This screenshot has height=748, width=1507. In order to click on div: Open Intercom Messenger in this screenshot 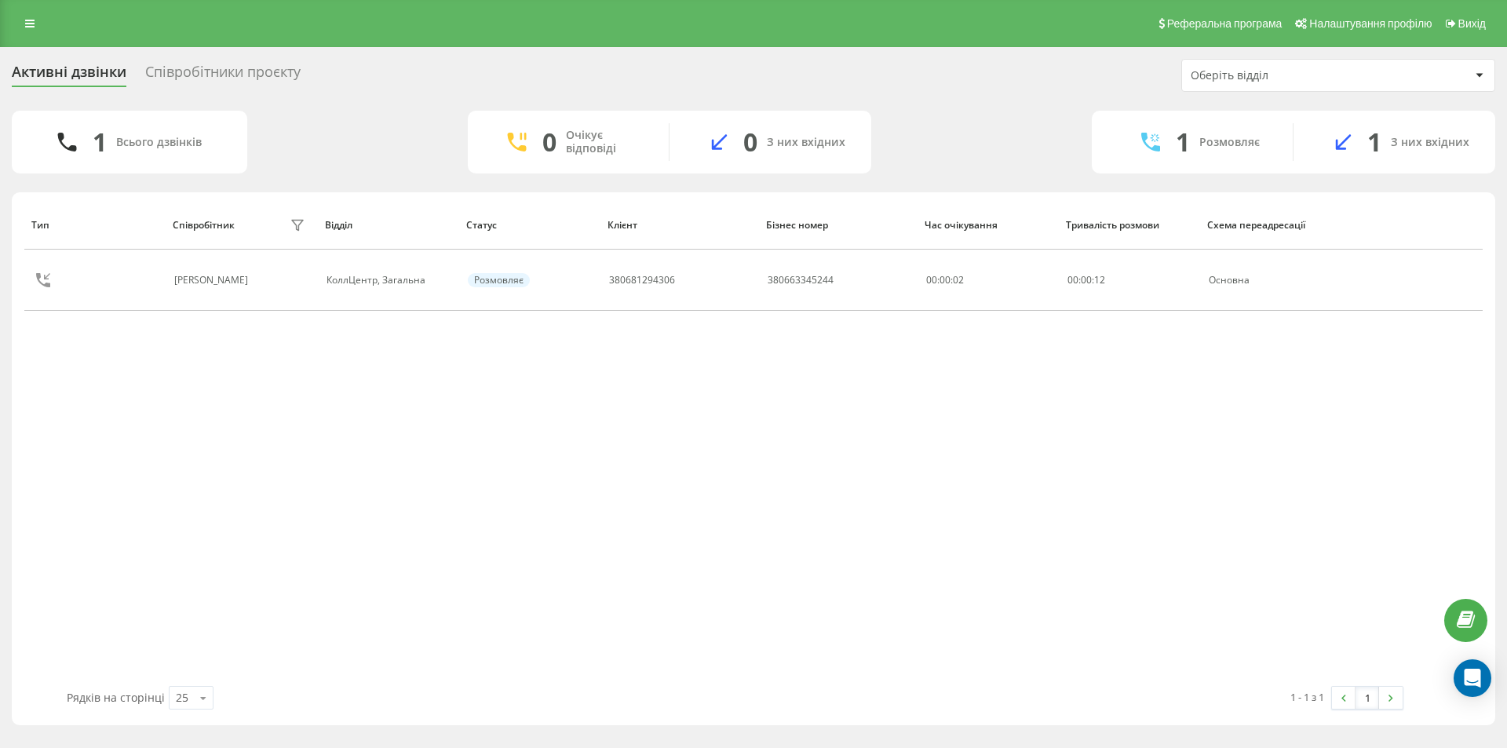, I will do `click(1473, 678)`.